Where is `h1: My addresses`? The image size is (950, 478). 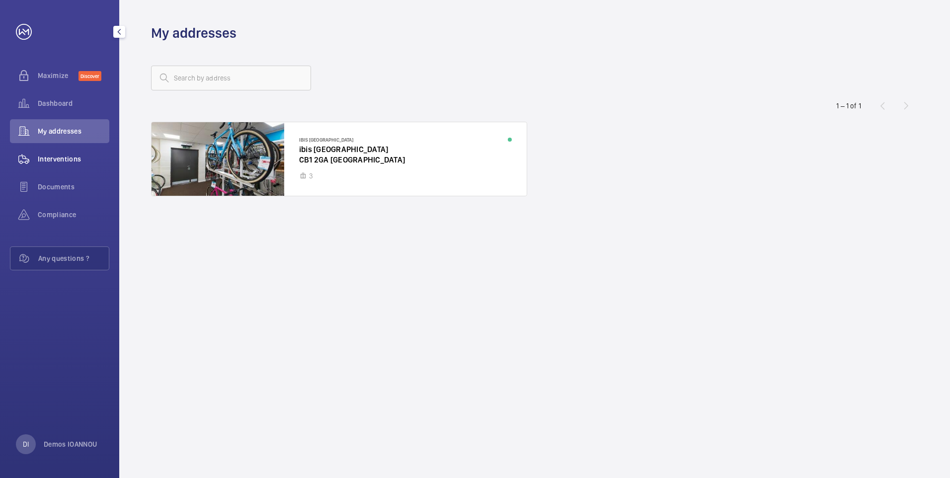 h1: My addresses is located at coordinates (194, 33).